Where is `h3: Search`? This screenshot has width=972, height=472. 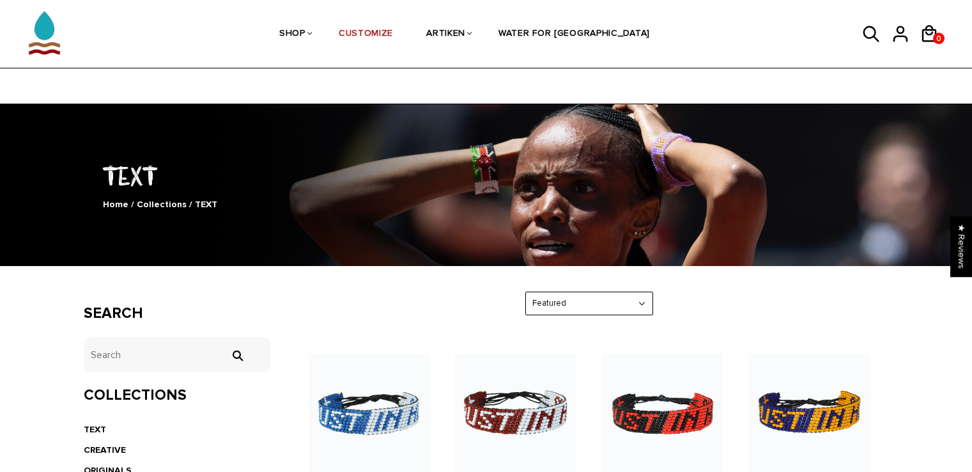 h3: Search is located at coordinates (177, 313).